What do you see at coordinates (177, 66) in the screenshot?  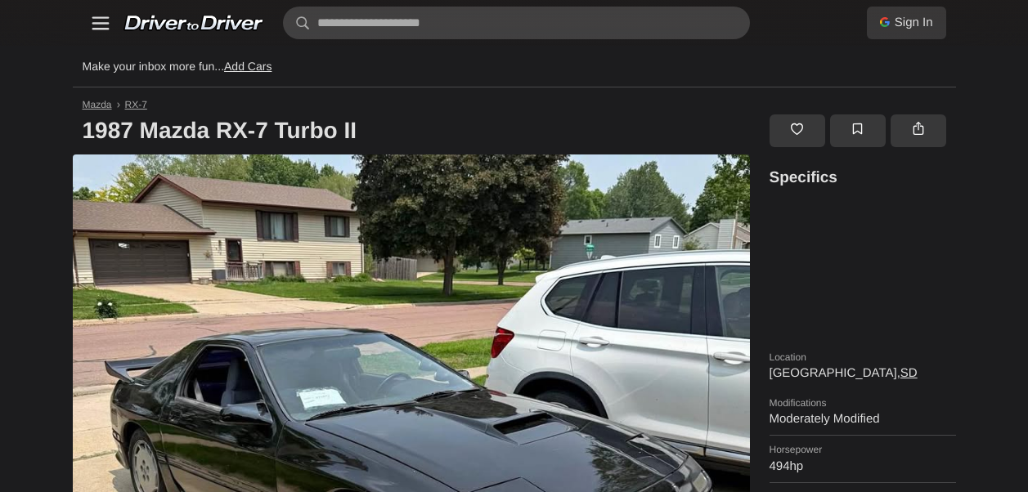 I see `p: Make your inbox more fun...` at bounding box center [177, 66].